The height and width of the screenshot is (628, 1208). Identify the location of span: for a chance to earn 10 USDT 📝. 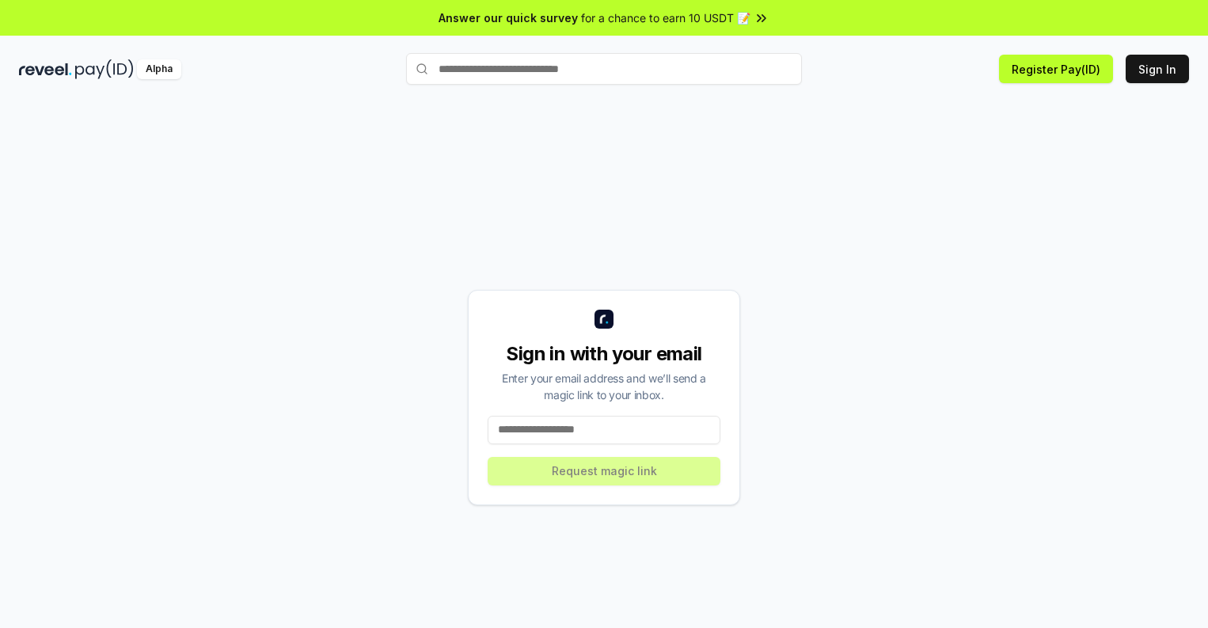
(666, 17).